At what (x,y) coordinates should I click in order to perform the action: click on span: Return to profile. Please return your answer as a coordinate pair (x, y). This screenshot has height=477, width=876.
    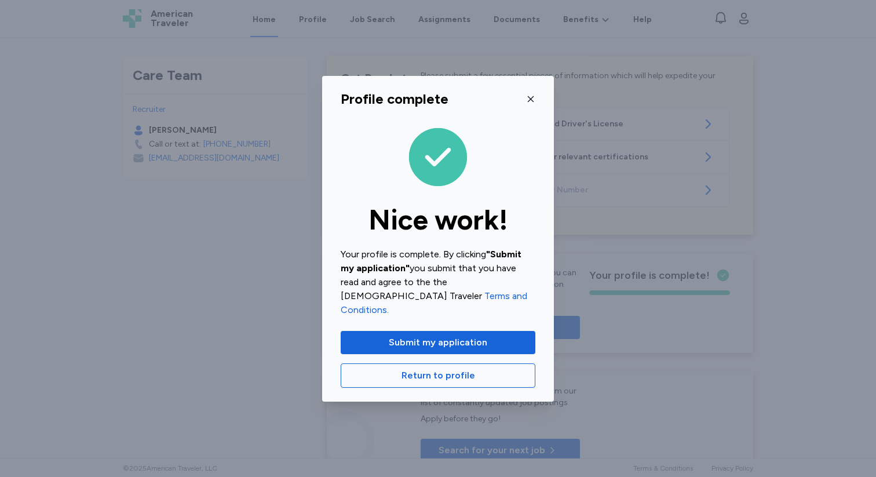
    Looking at the image, I should click on (438, 375).